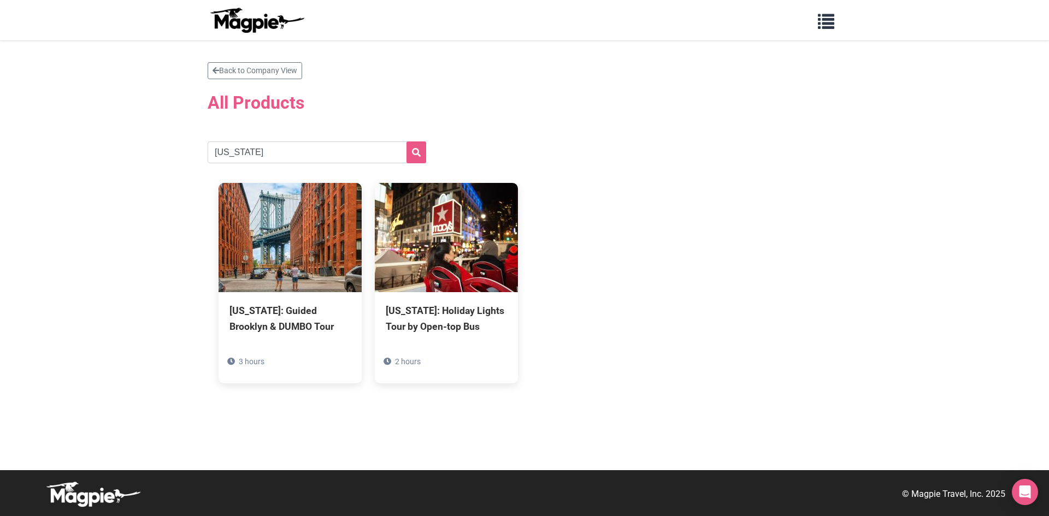 Image resolution: width=1049 pixels, height=516 pixels. Describe the element at coordinates (93, 495) in the screenshot. I see `img: logo-white-d94fa1abed81b67a048b3d0f0ab5b955.png` at that location.